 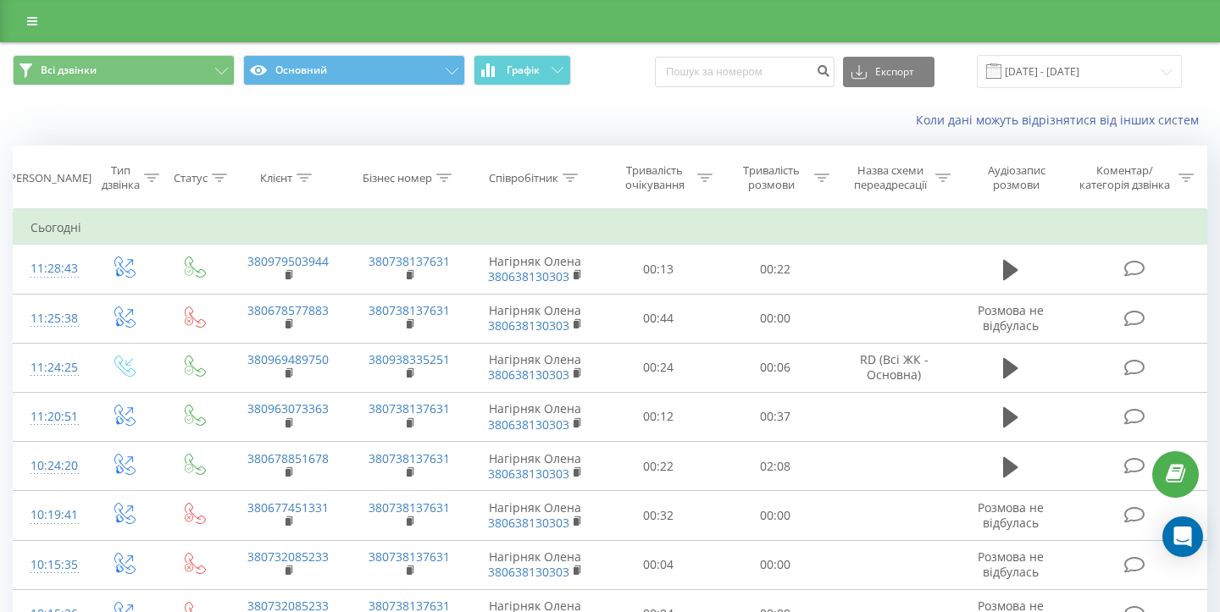 What do you see at coordinates (889, 178) in the screenshot?
I see `div: Назва схеми переадресації` at bounding box center [889, 178].